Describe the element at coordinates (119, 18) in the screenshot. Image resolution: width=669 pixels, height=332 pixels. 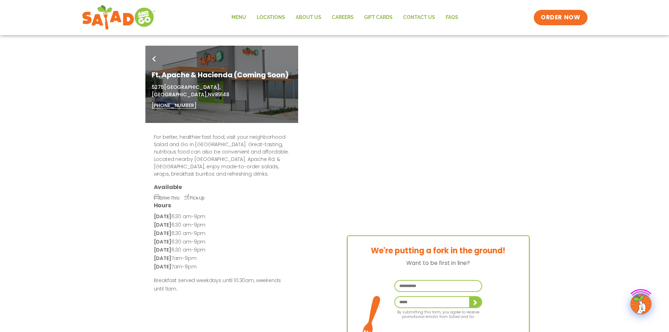
I see `img: new-SAG-logo-768×292` at that location.